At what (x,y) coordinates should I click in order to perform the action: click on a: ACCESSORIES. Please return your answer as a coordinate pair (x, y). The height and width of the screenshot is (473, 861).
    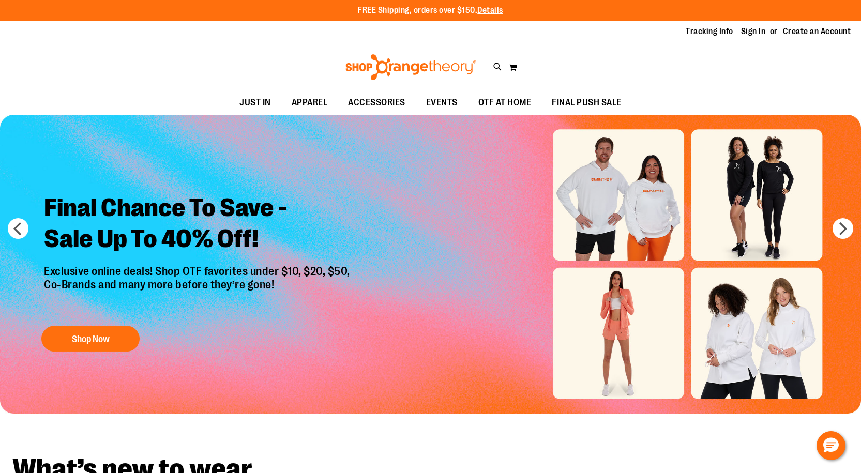
    Looking at the image, I should click on (376, 103).